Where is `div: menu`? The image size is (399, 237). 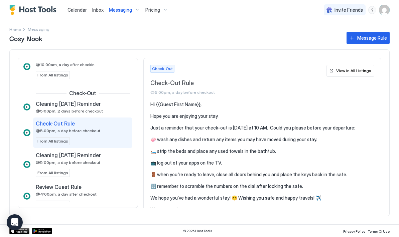
div: menu is located at coordinates (372, 10).